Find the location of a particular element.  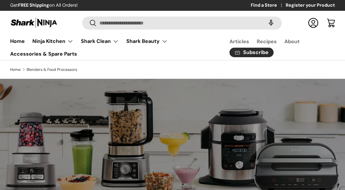

span: Subscribe is located at coordinates (256, 52).